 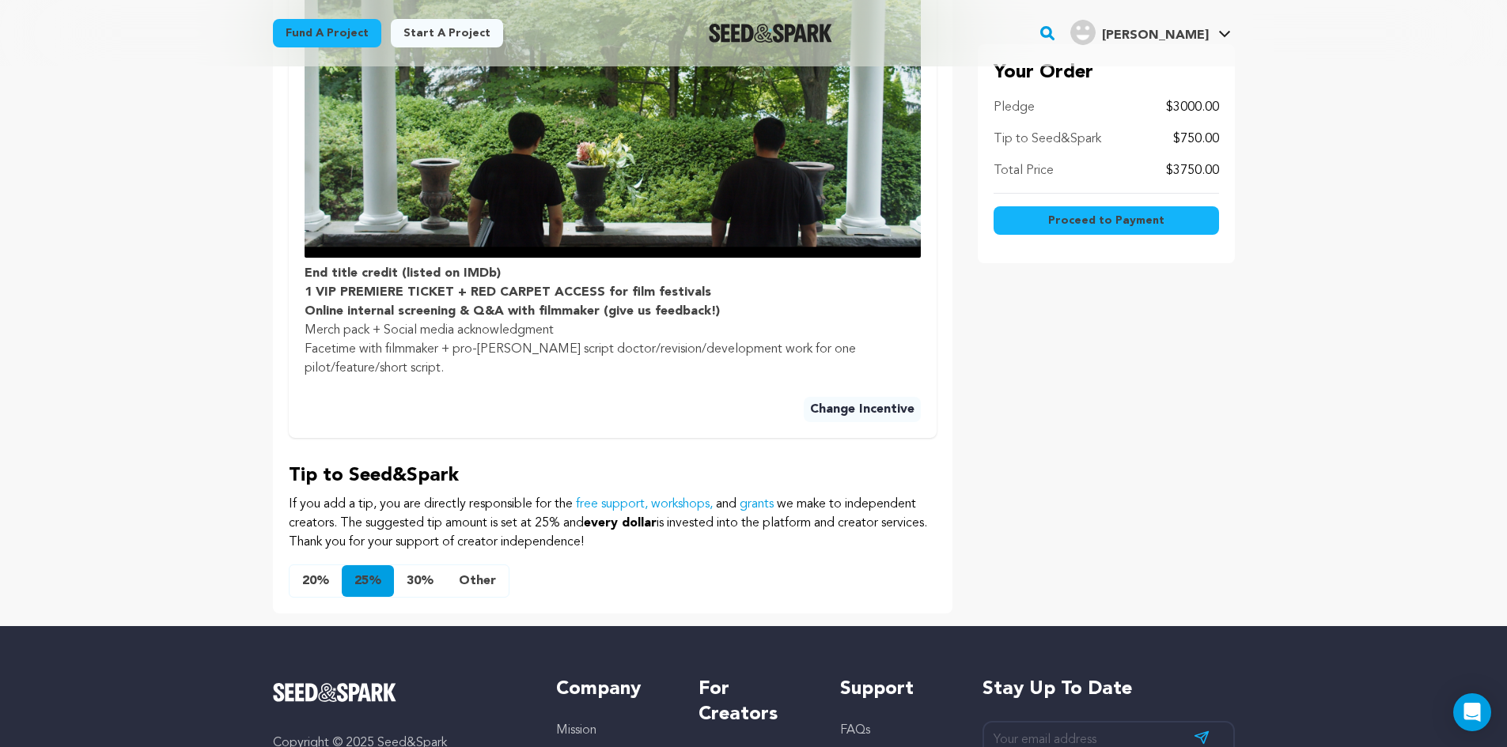 I want to click on strong: End title credit (listed on IMDb), so click(x=403, y=274).